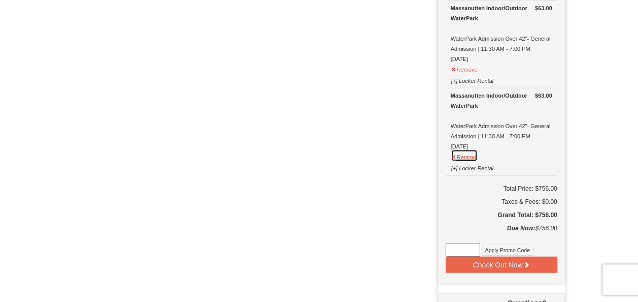 Image resolution: width=638 pixels, height=302 pixels. I want to click on button: Check Out Now, so click(502, 265).